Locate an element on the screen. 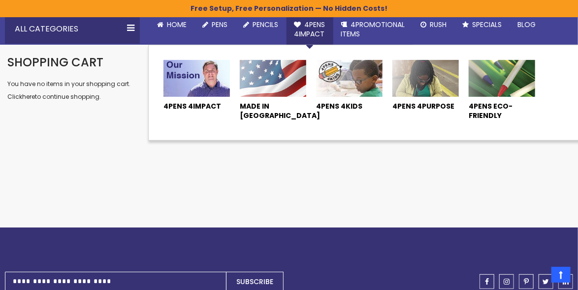  span: Pencils is located at coordinates (266, 25).